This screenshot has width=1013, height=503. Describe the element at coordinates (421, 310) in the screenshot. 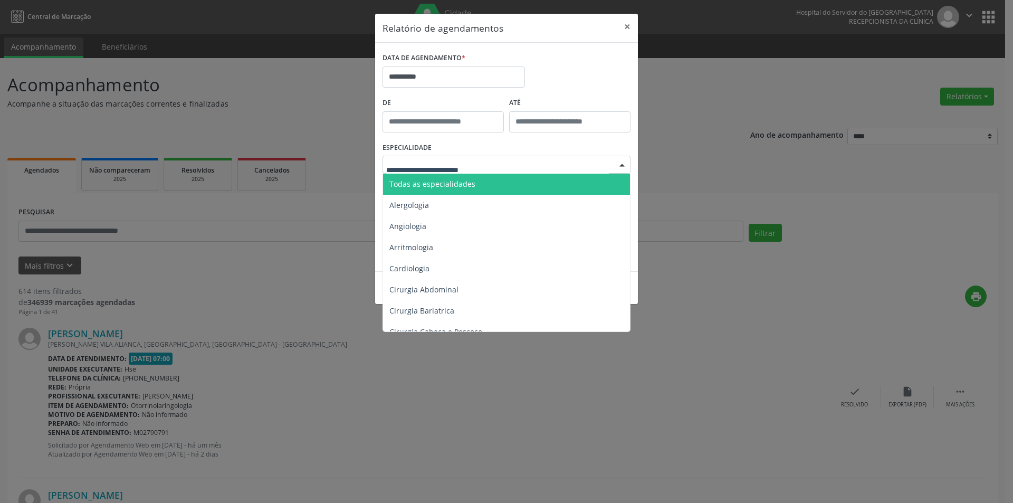

I see `span: Cirurgia Bariatrica` at that location.